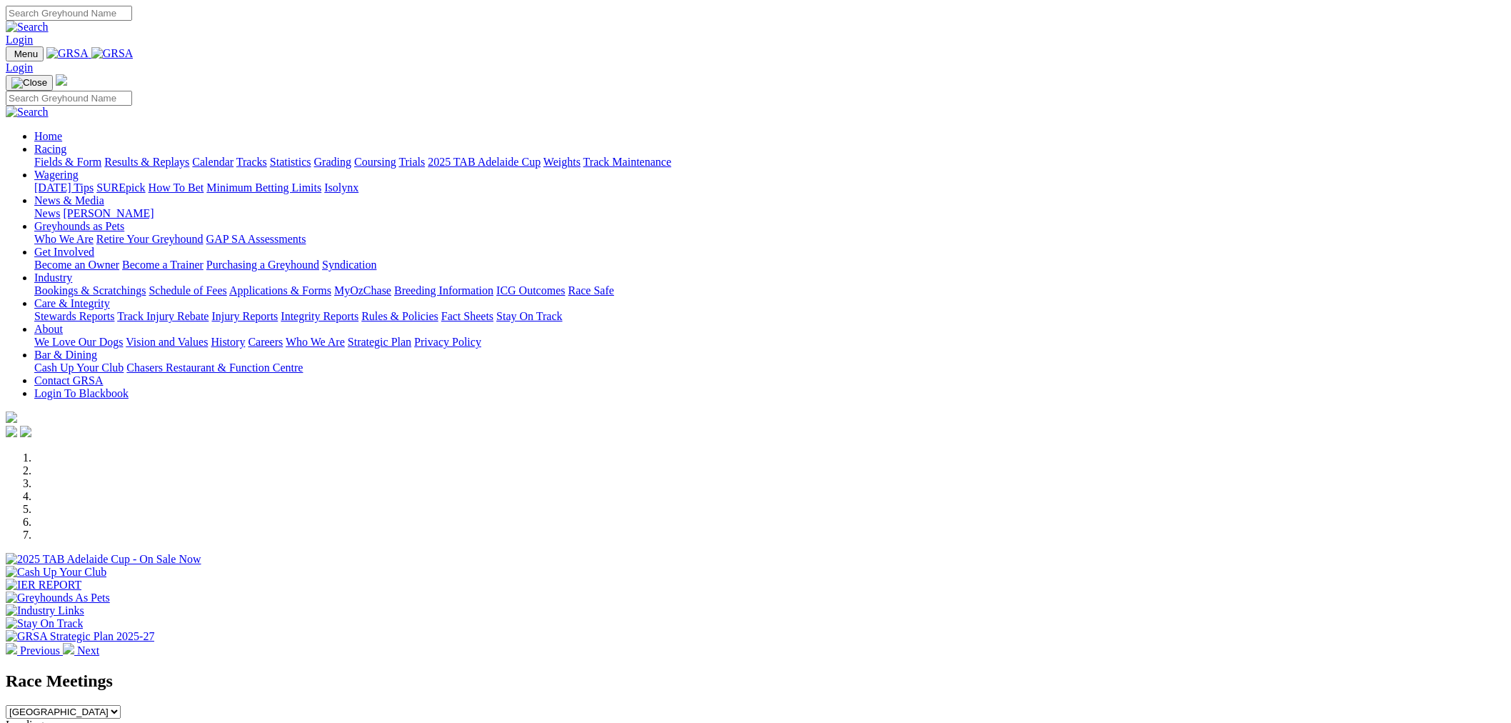 The width and height of the screenshot is (1511, 723). Describe the element at coordinates (291, 161) in the screenshot. I see `a: Statistics` at that location.